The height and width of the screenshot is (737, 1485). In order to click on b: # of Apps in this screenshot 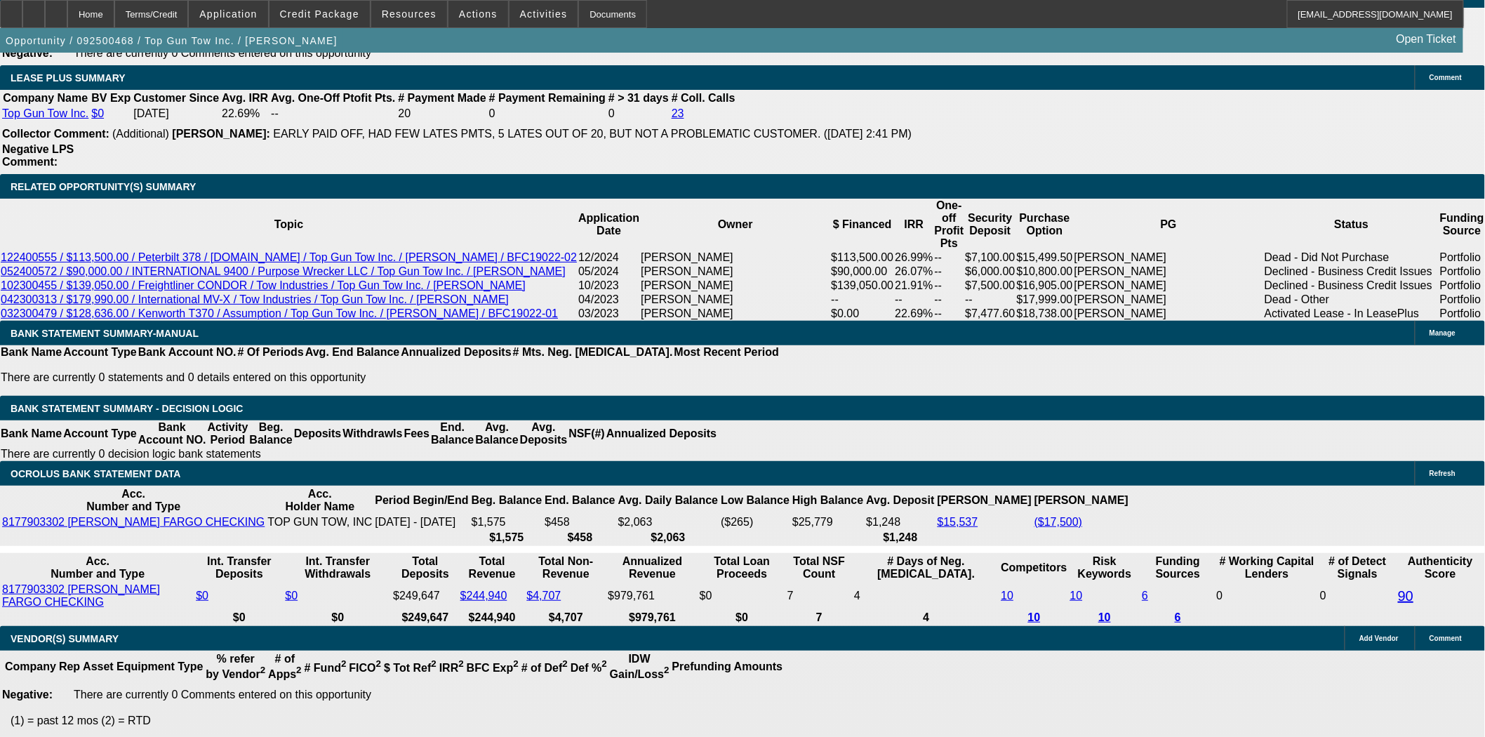, I will do `click(284, 666)`.